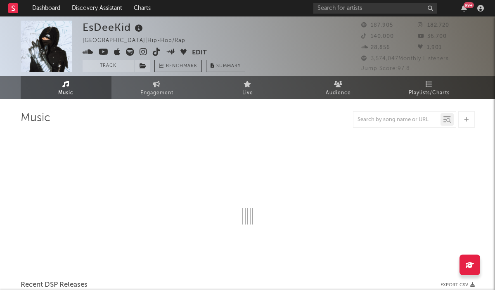  Describe the element at coordinates (464, 8) in the screenshot. I see `button: 99+` at that location.